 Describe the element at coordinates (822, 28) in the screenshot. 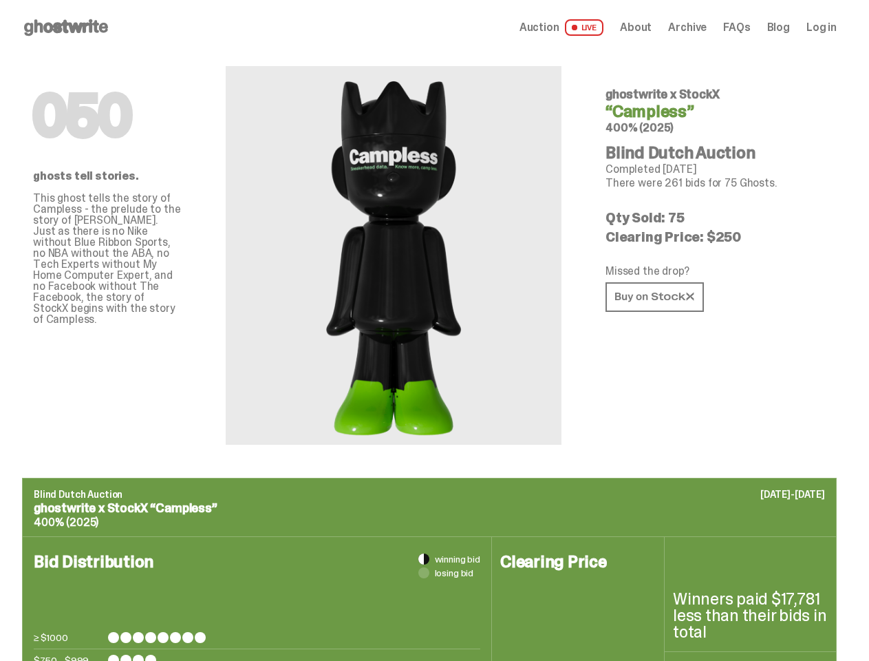

I see `a: Log in` at that location.